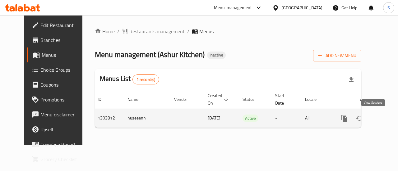 This screenshot has width=398, height=171. I want to click on div: Total records count, so click(146, 80).